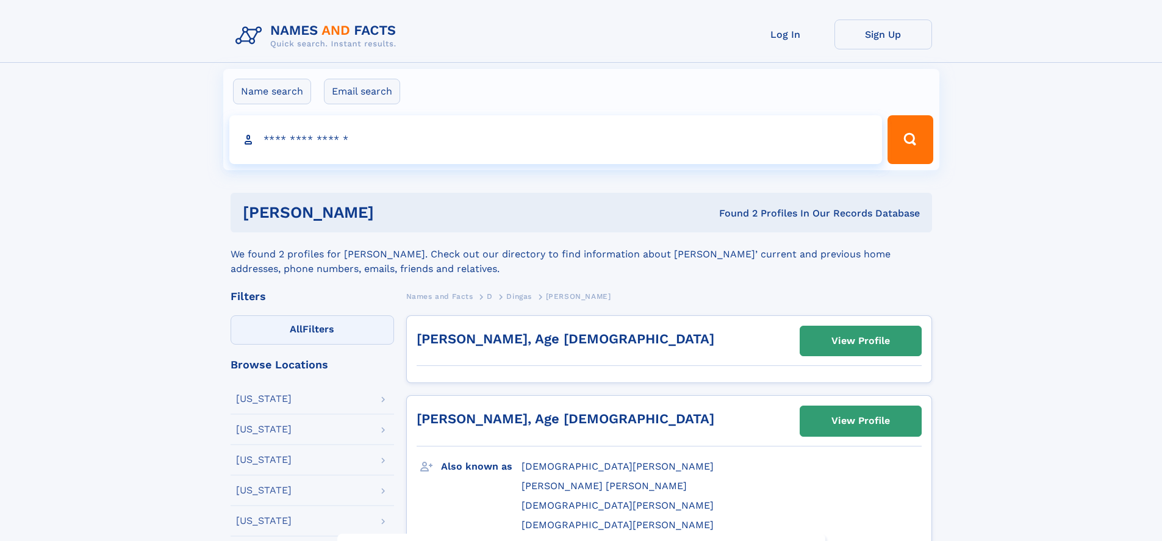 The width and height of the screenshot is (1162, 541). I want to click on h3: Also known as, so click(481, 466).